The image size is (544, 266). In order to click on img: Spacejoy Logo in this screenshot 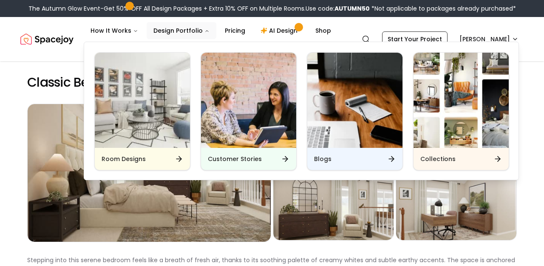, I will do `click(47, 39)`.